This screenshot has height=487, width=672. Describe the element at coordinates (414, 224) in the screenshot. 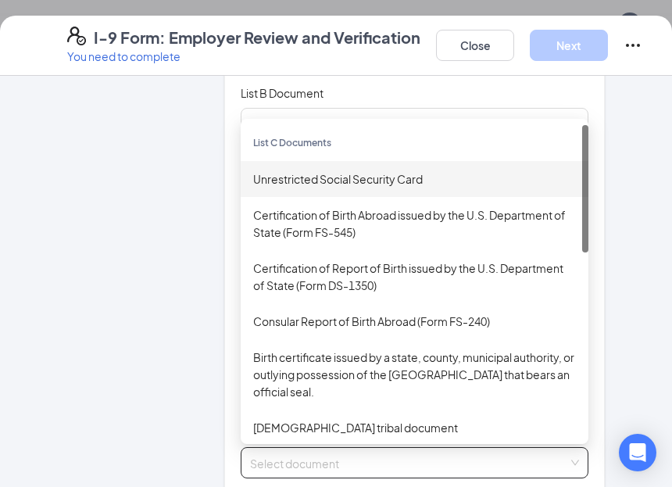

I see `div: Certification of Birth Abroad issued by the U.S. Department of State (Form FS-545)` at that location.